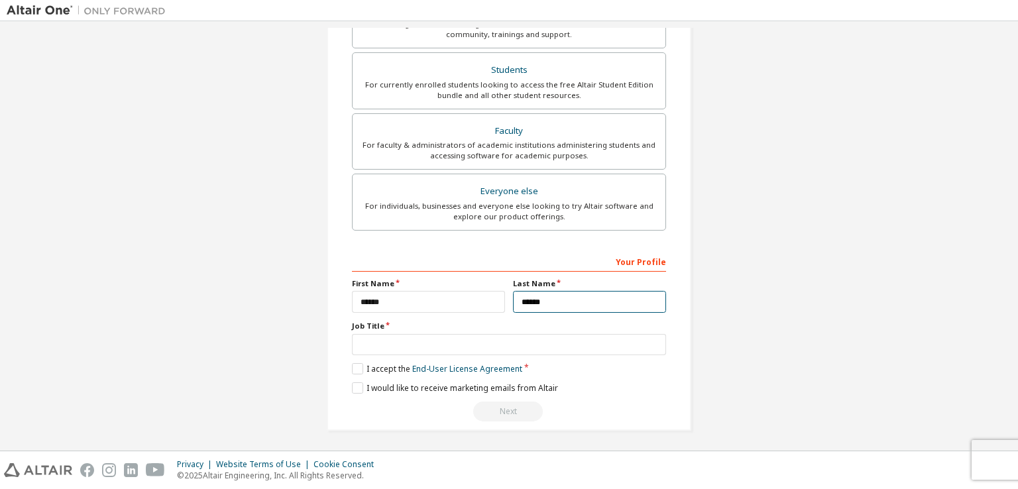  I want to click on label: Last Name, so click(589, 284).